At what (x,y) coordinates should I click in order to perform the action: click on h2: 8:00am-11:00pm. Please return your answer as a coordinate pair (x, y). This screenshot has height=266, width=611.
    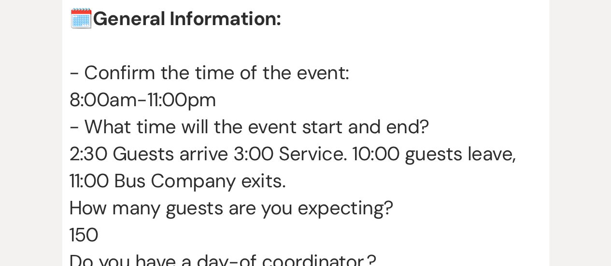
    Looking at the image, I should click on (306, 100).